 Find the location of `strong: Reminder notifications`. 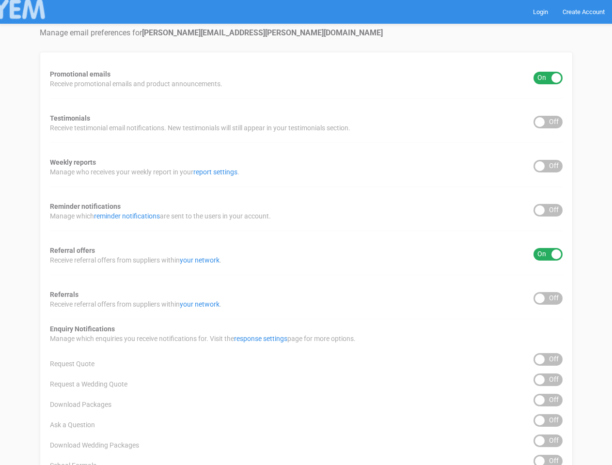

strong: Reminder notifications is located at coordinates (85, 206).